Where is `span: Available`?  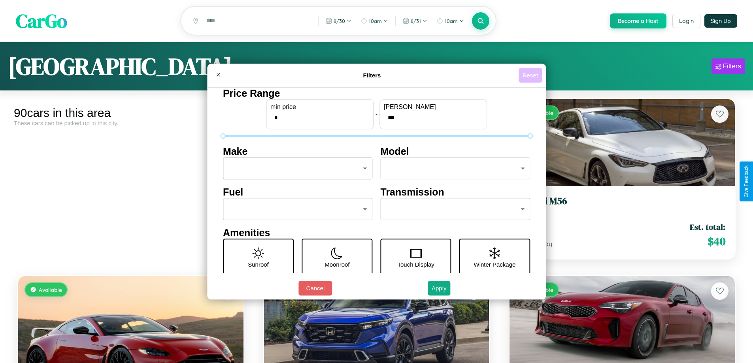
span: Available is located at coordinates (50, 290).